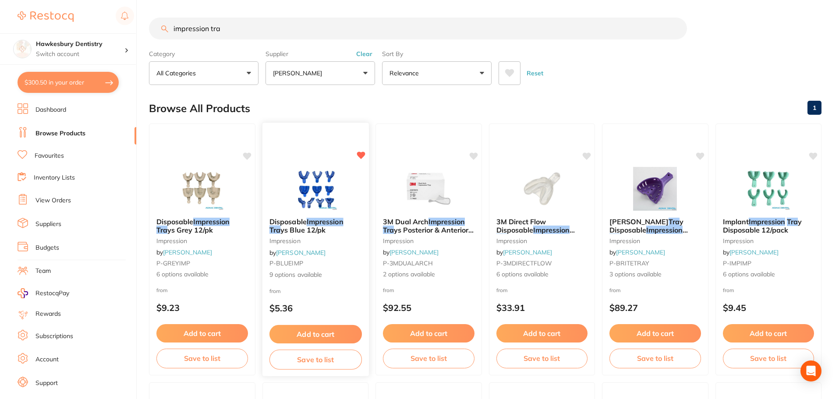  I want to click on span: P-IMPIMP, so click(737, 263).